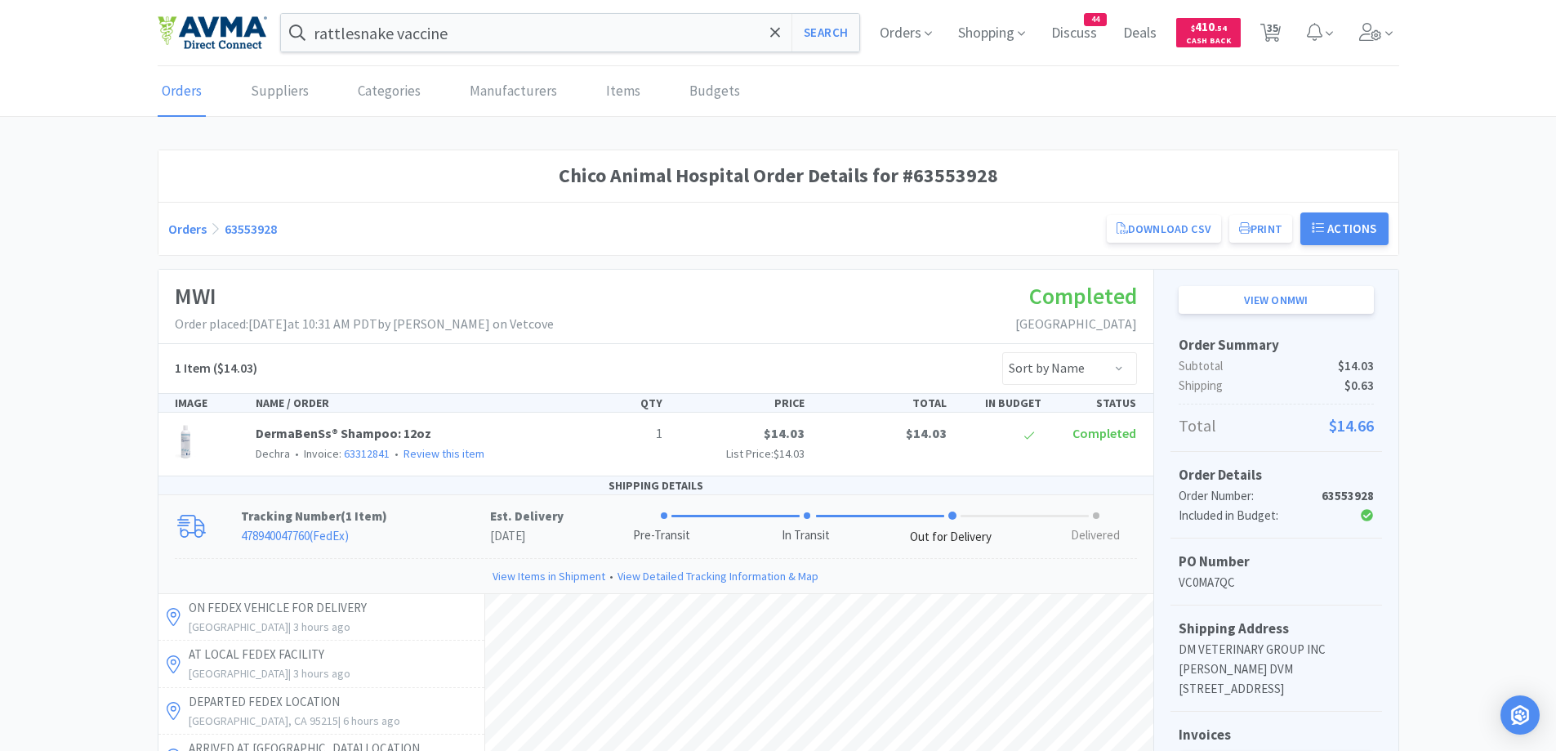  What do you see at coordinates (443, 453) in the screenshot?
I see `a: Review this item` at bounding box center [443, 453].